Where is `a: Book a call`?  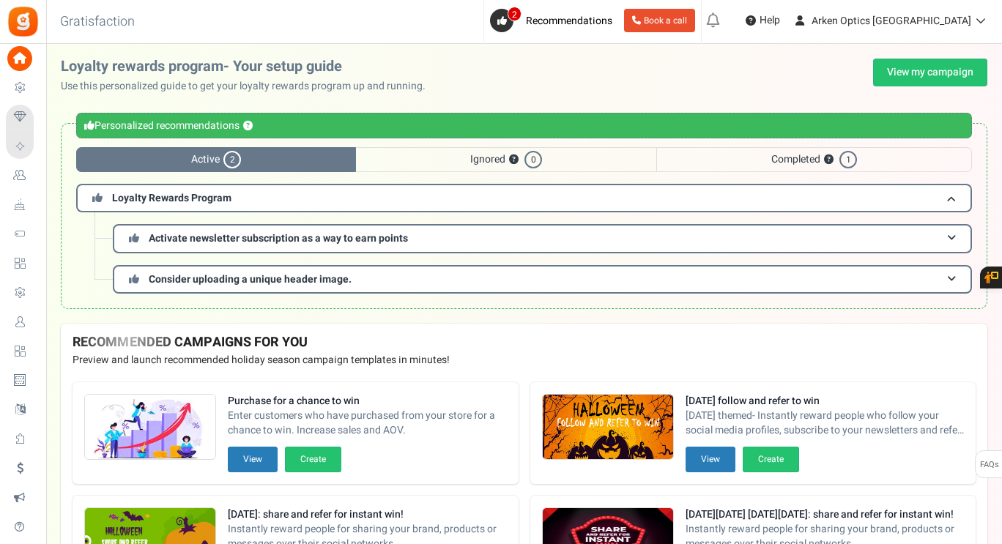
a: Book a call is located at coordinates (660, 21).